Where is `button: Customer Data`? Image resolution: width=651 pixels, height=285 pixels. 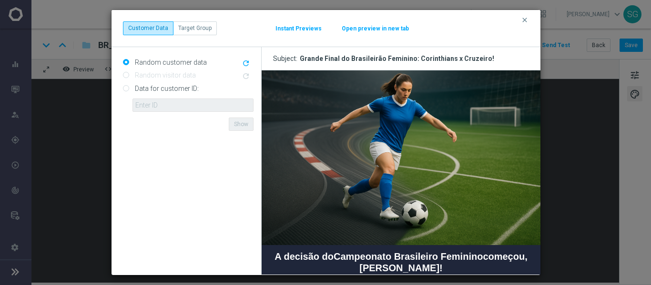 button: Customer Data is located at coordinates (148, 28).